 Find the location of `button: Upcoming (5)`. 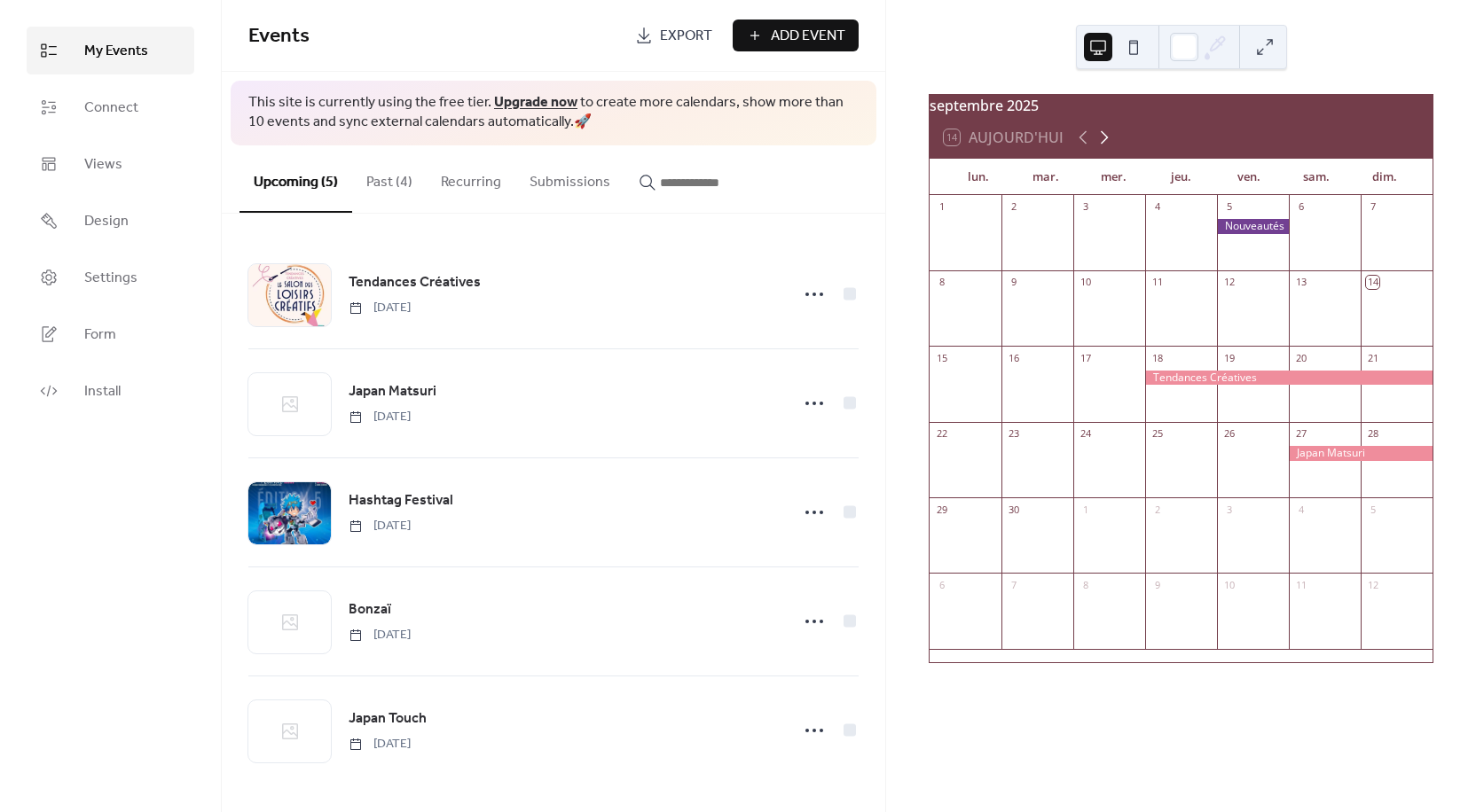

button: Upcoming (5) is located at coordinates (295, 180).